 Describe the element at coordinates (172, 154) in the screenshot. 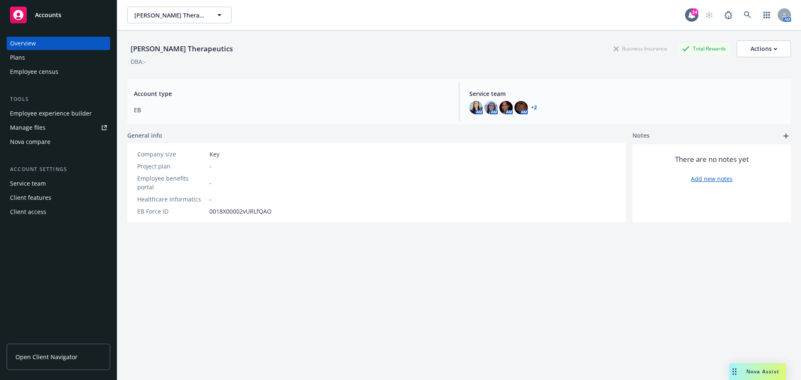

I see `div: Company size` at that location.